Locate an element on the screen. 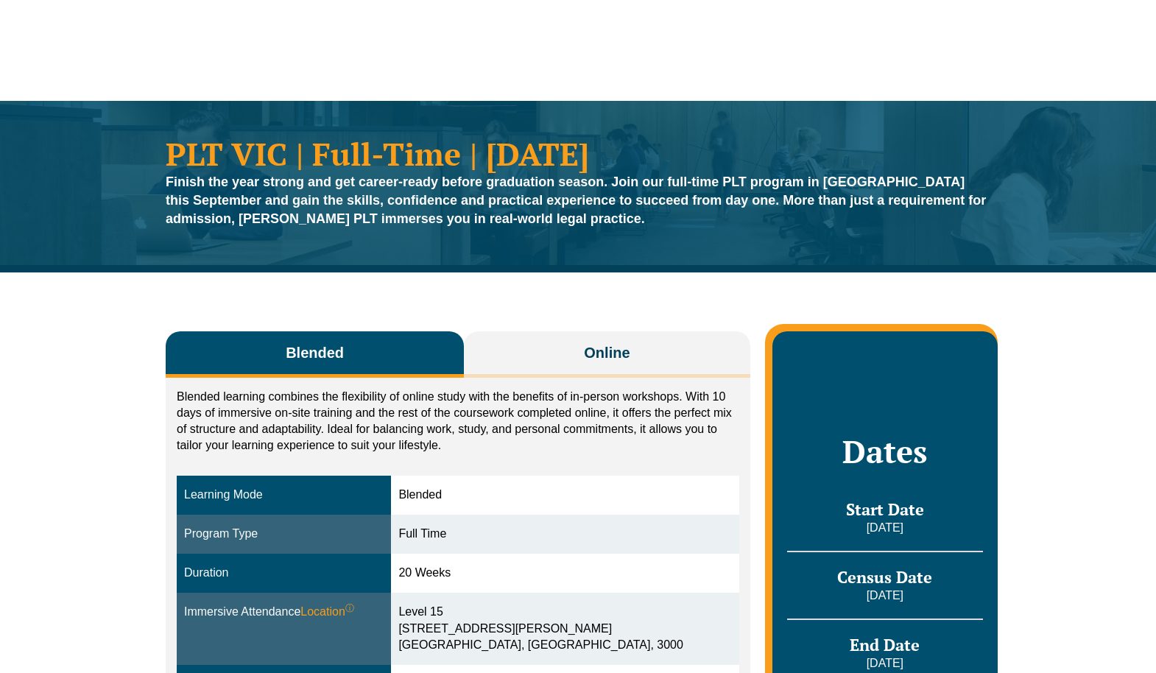 The height and width of the screenshot is (673, 1156). span: Location is located at coordinates (327, 612).